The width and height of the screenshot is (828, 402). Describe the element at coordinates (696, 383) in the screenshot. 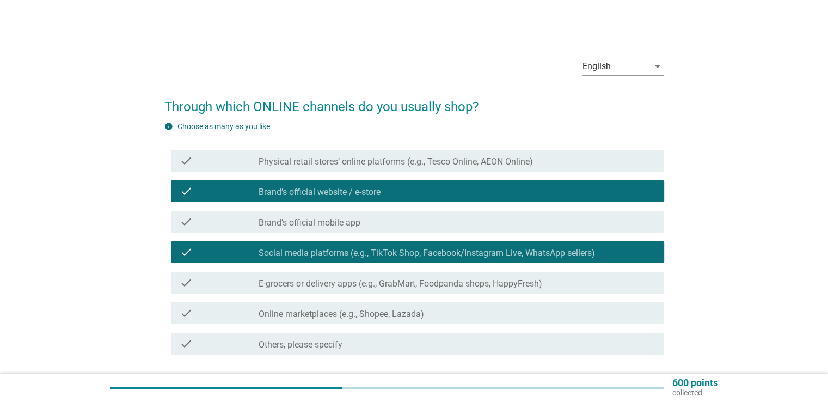

I see `p: 600 points` at that location.